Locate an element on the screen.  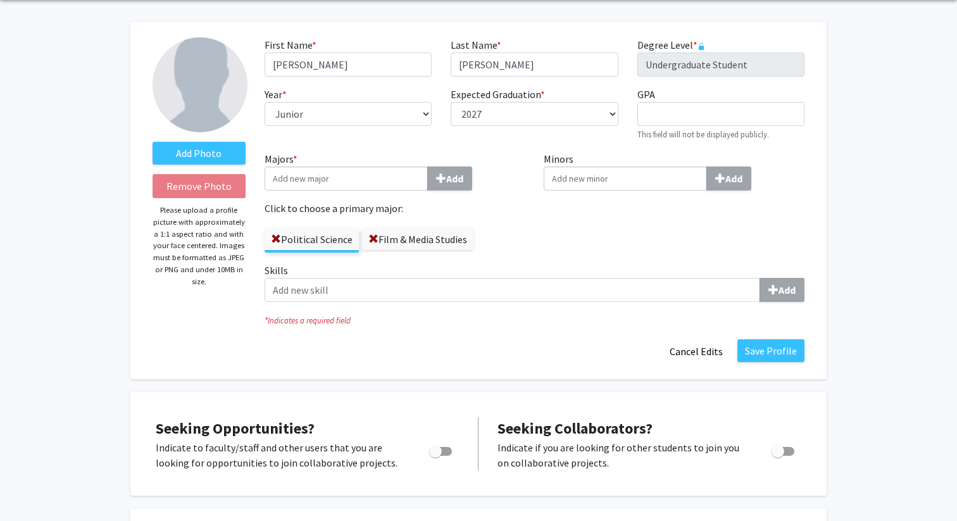
svg: This information is provided and automatically updated by Johns Hopkins University and is not edi... is located at coordinates (701, 46).